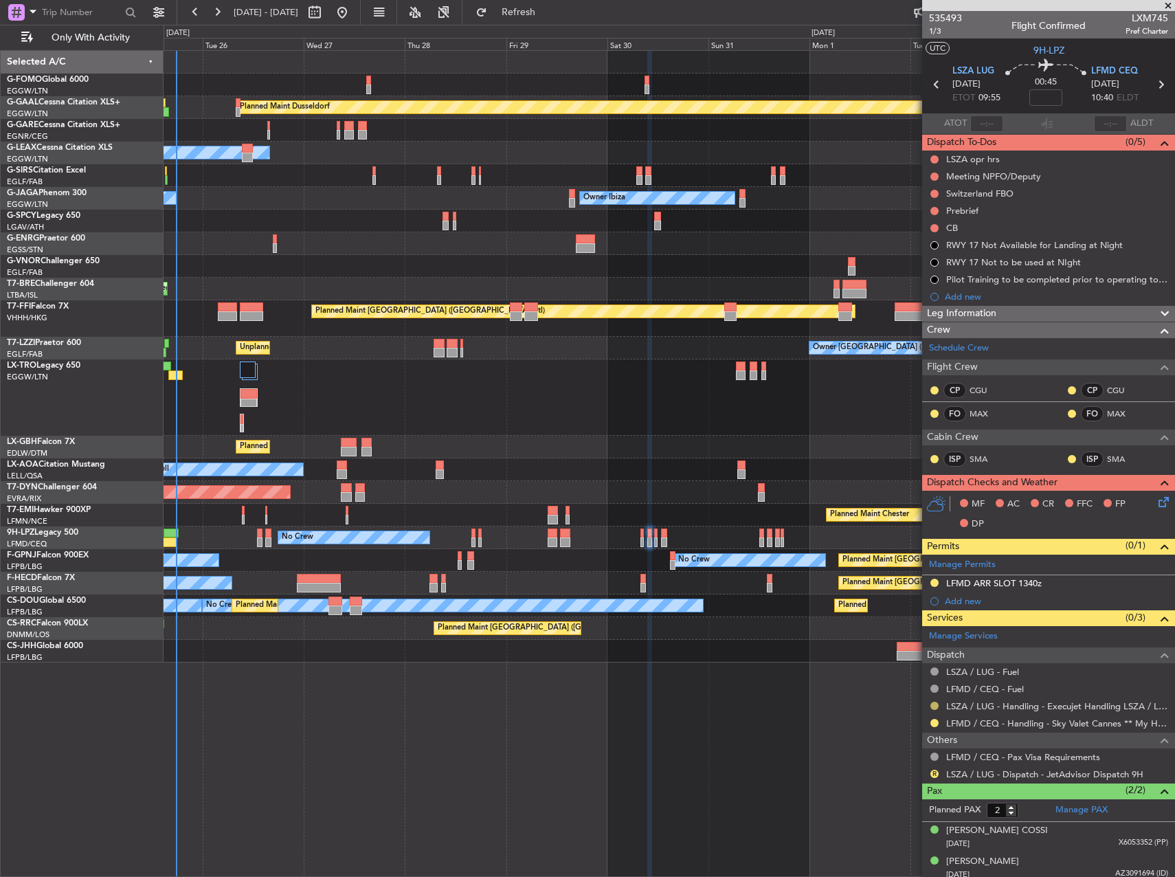 This screenshot has width=1175, height=877. Describe the element at coordinates (1035, 245) in the screenshot. I see `div: RWY 17 Not Available for Landing at Night` at that location.